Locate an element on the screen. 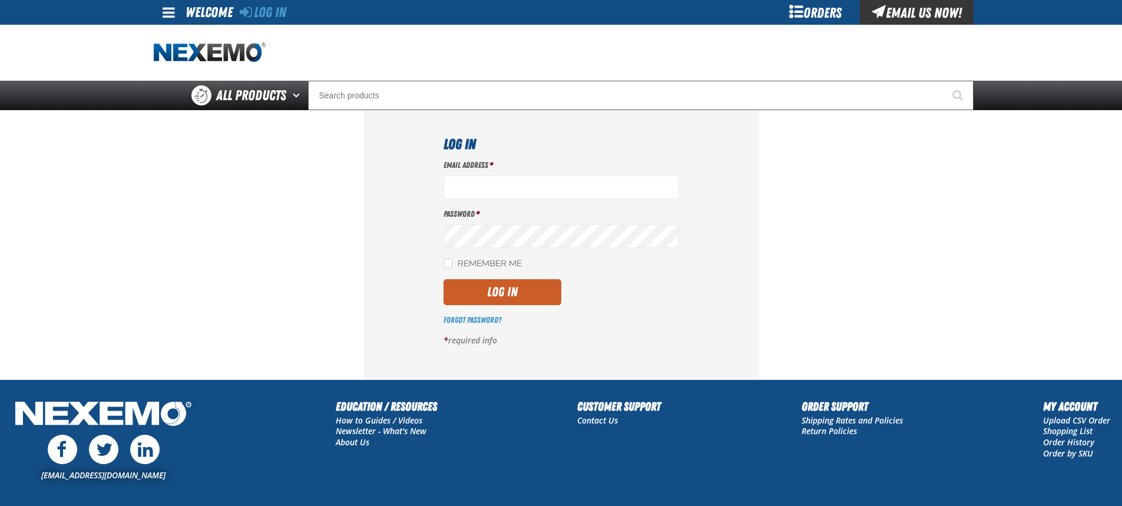 The image size is (1122, 506). button: Open All Products pages is located at coordinates (298, 95).